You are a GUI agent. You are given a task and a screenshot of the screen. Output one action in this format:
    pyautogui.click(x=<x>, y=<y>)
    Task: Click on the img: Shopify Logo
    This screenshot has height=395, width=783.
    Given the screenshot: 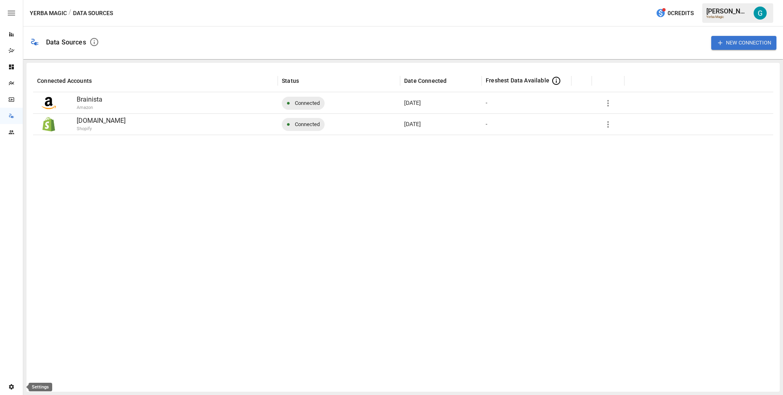 What is the action you would take?
    pyautogui.click(x=49, y=124)
    